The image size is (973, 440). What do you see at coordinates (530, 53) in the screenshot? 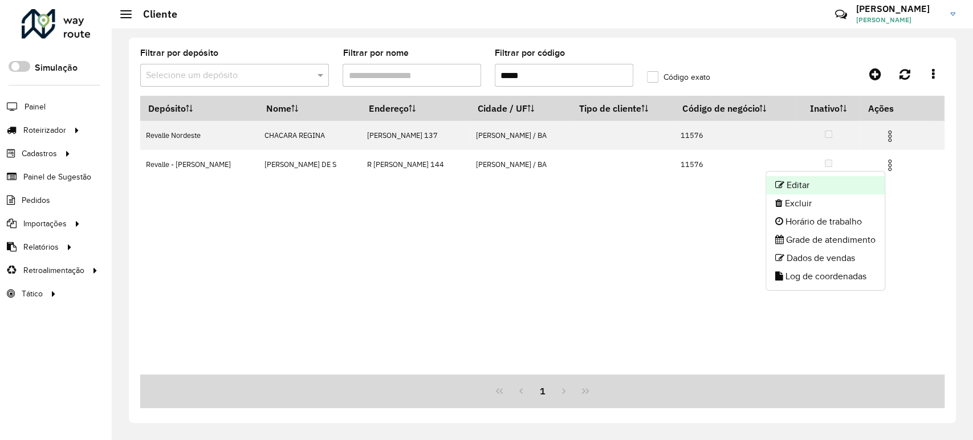
I see `label: Filtrar por código` at bounding box center [530, 53].